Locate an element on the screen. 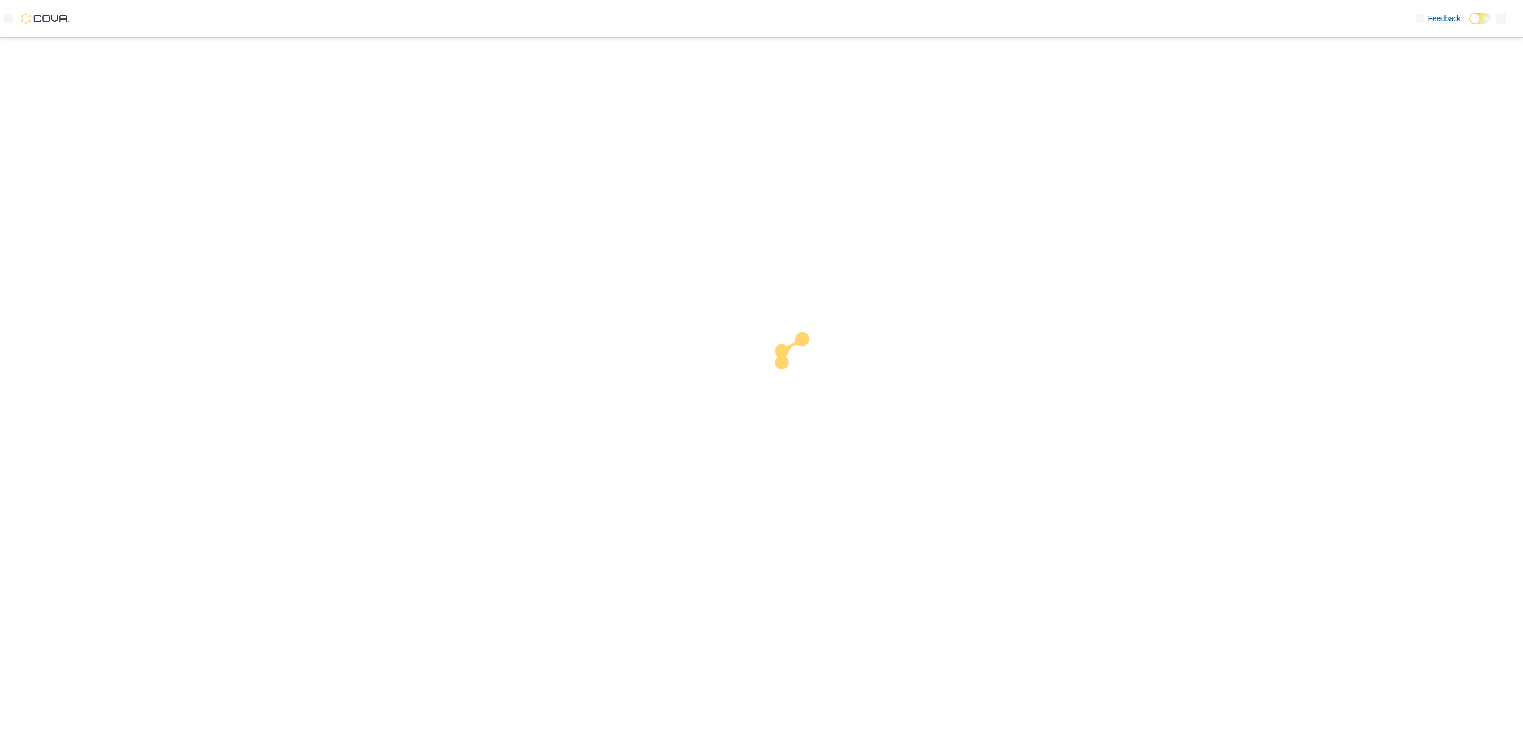 This screenshot has height=755, width=1523. img: Cova is located at coordinates (45, 19).